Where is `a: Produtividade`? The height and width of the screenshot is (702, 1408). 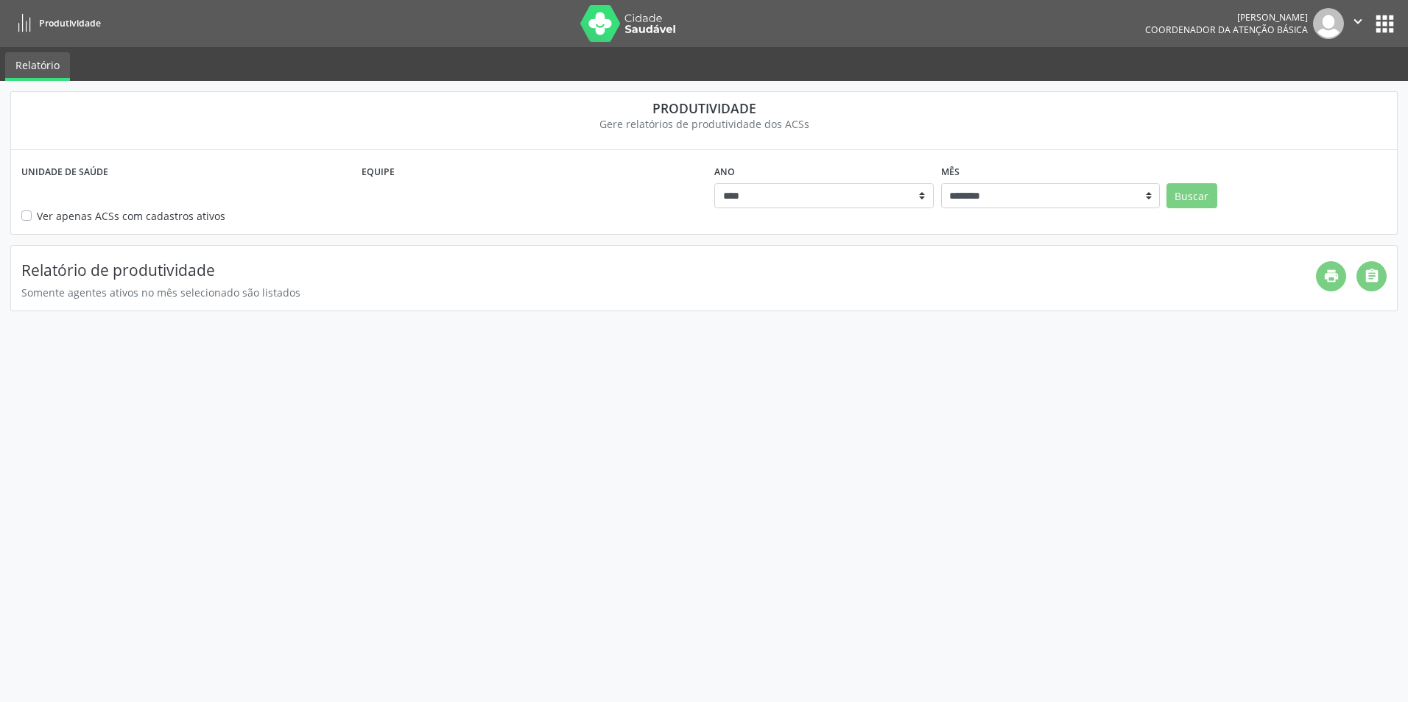
a: Produtividade is located at coordinates (55, 23).